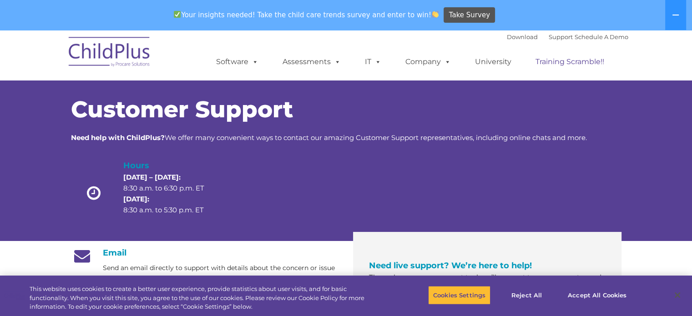 This screenshot has width=692, height=316. Describe the element at coordinates (172, 166) in the screenshot. I see `h4: Hours` at that location.